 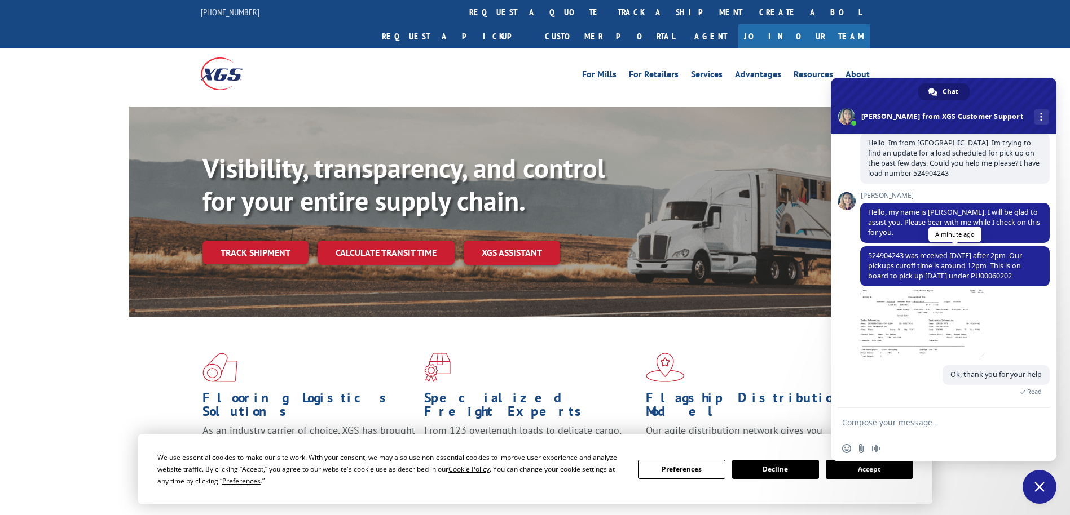 What do you see at coordinates (404, 184) in the screenshot?
I see `b: Visibility, transparency, and control for your entire supply chain.` at bounding box center [404, 184].